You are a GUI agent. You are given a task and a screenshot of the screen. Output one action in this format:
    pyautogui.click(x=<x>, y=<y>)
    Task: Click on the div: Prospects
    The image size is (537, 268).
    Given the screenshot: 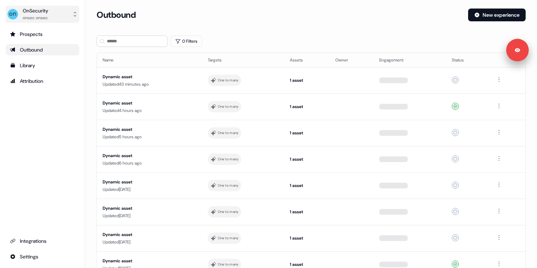 What is the action you would take?
    pyautogui.click(x=42, y=34)
    